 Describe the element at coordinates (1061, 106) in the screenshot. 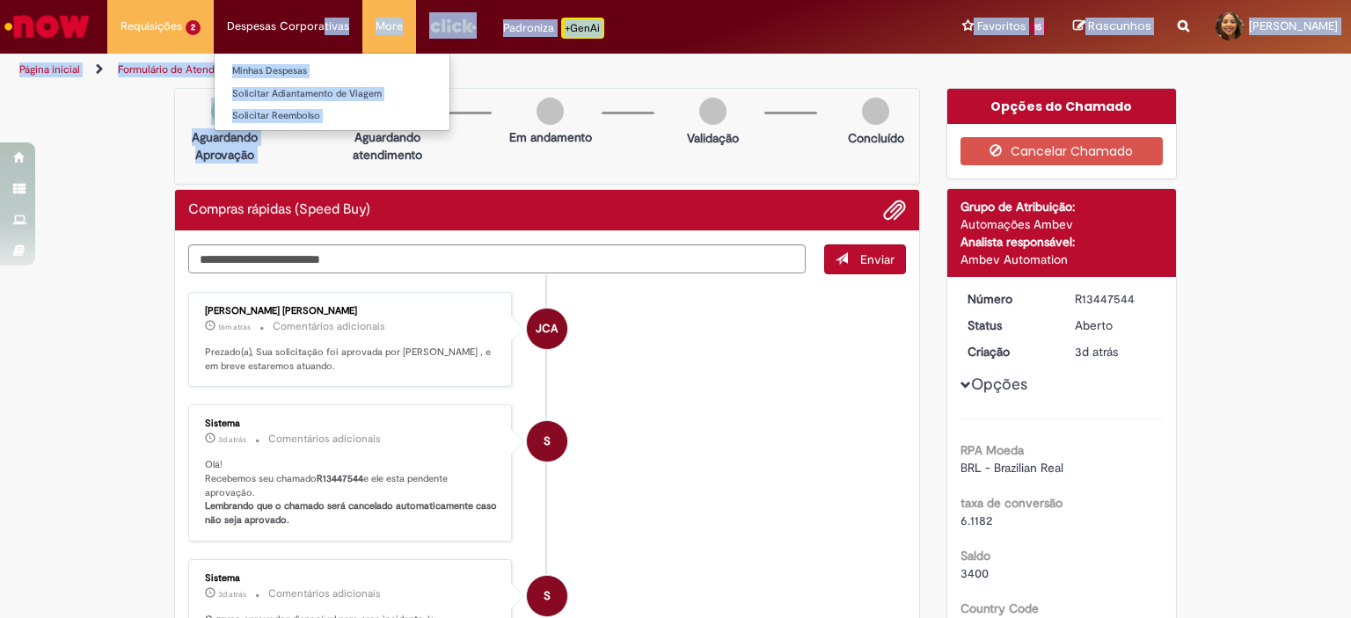

I see `div: Opções do Chamado` at that location.